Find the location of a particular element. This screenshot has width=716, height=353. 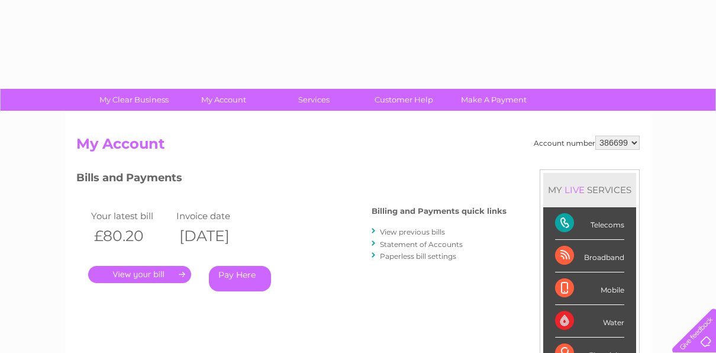

a: Paperless bill settings is located at coordinates (418, 256).